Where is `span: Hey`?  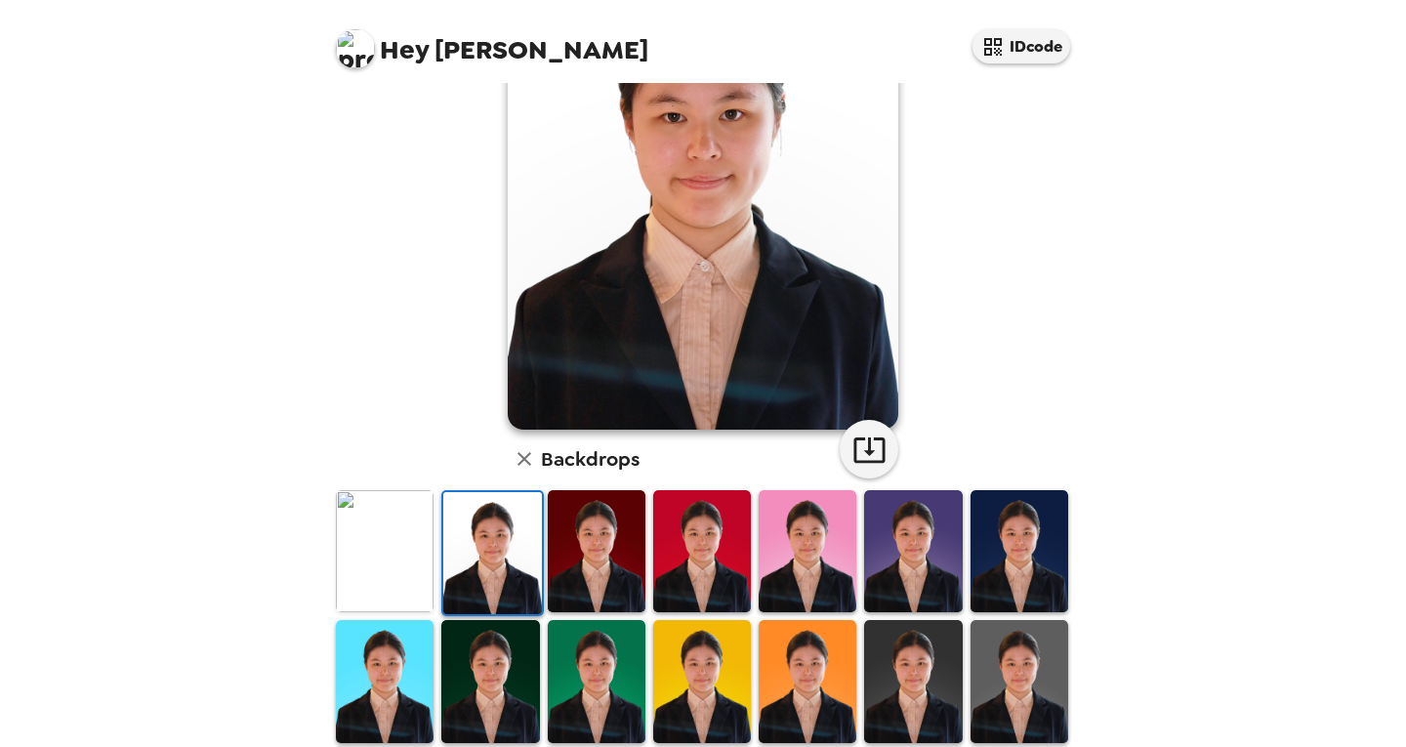
span: Hey is located at coordinates (404, 50).